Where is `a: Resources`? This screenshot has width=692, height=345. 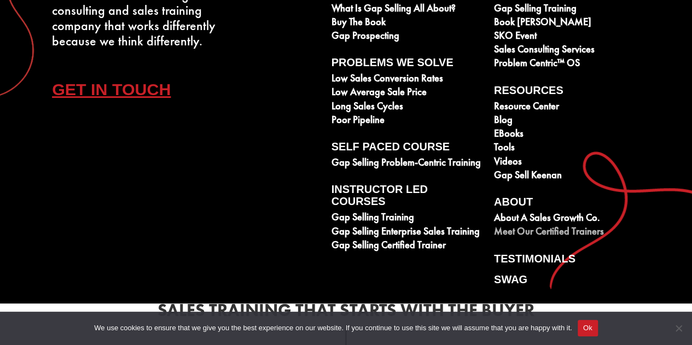
a: Resources is located at coordinates (569, 92).